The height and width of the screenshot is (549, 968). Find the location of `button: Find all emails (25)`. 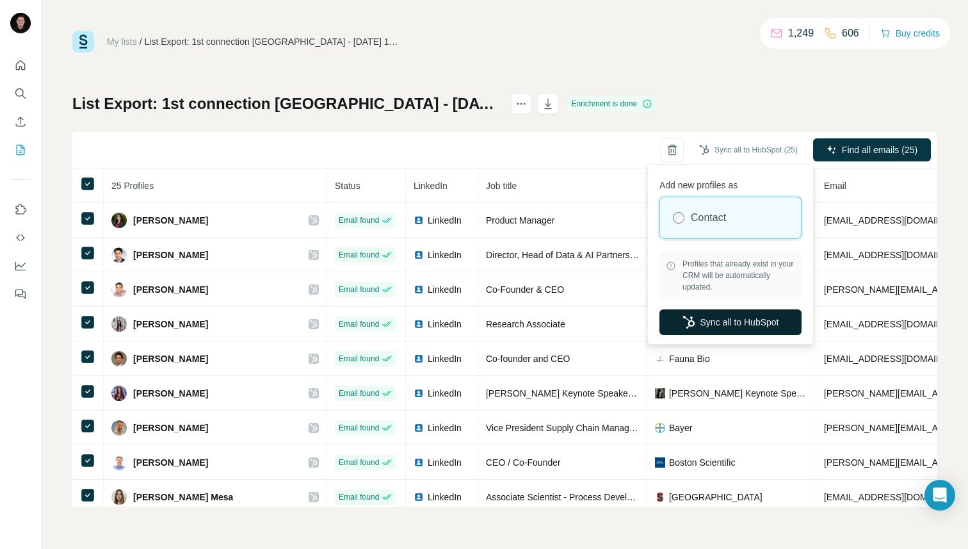

button: Find all emails (25) is located at coordinates (872, 150).